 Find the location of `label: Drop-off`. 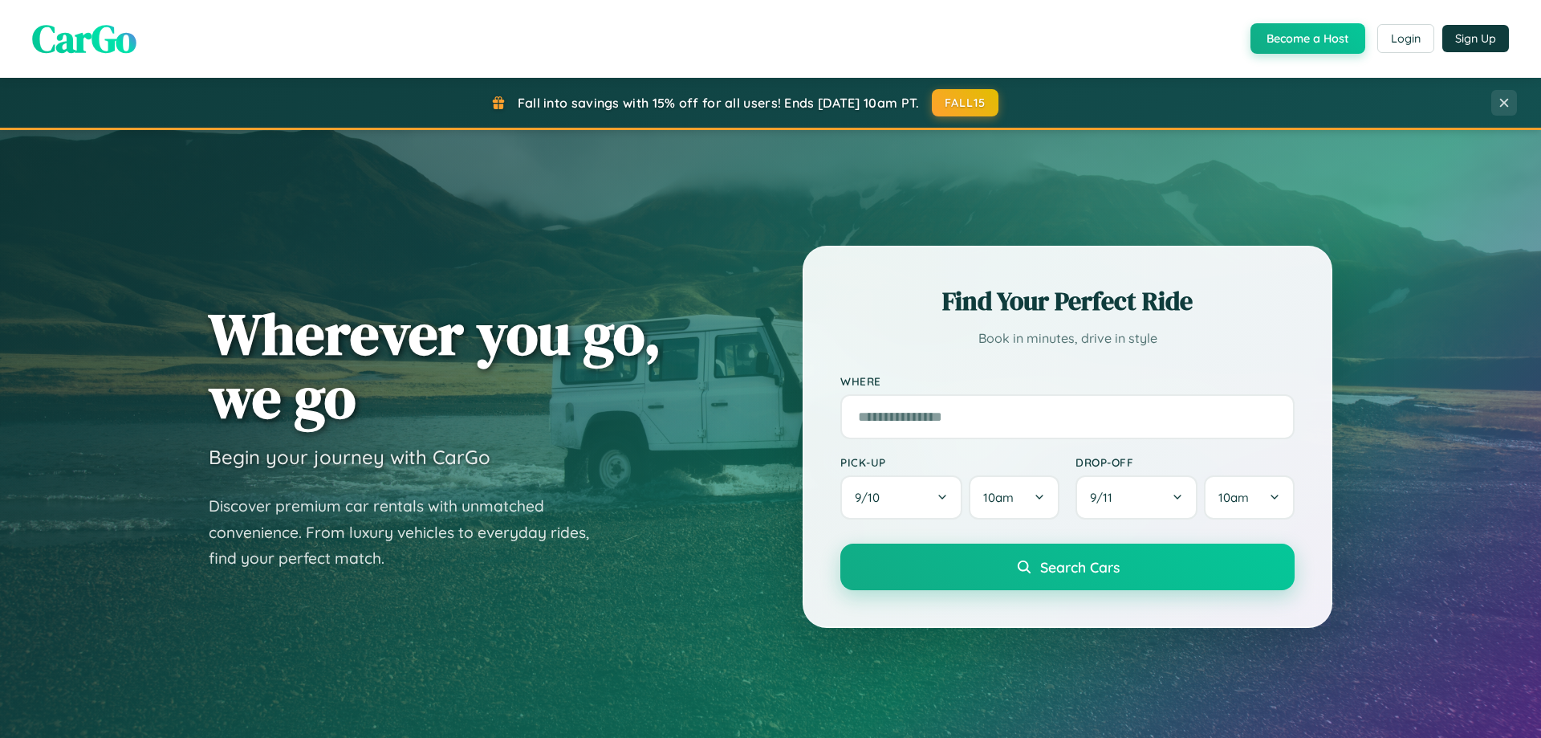

label: Drop-off is located at coordinates (1185, 462).